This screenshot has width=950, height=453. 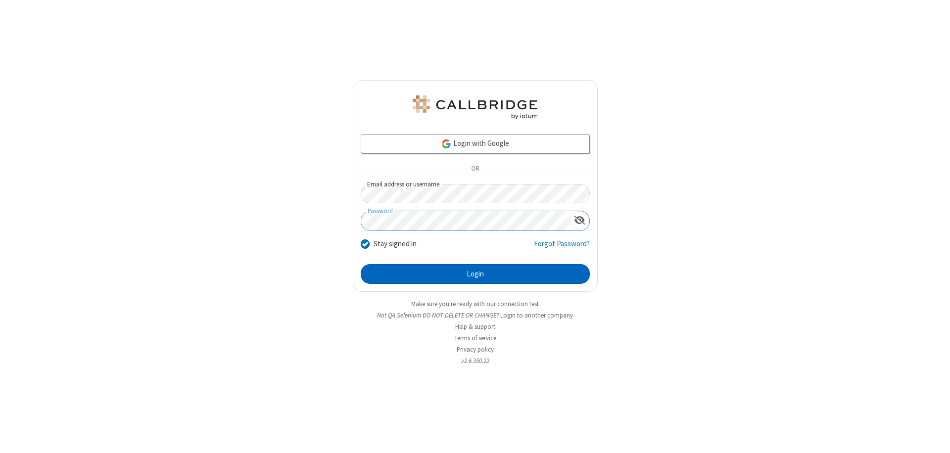 I want to click on img: google-icon.png, so click(x=446, y=144).